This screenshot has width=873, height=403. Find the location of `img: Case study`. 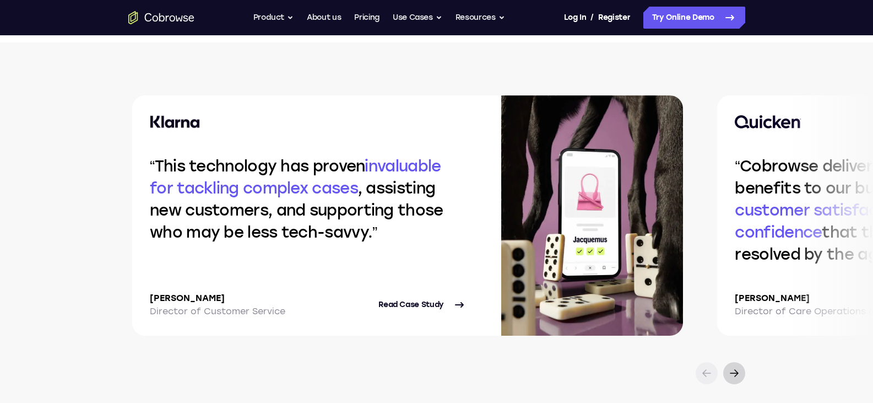

img: Case study is located at coordinates (592, 215).